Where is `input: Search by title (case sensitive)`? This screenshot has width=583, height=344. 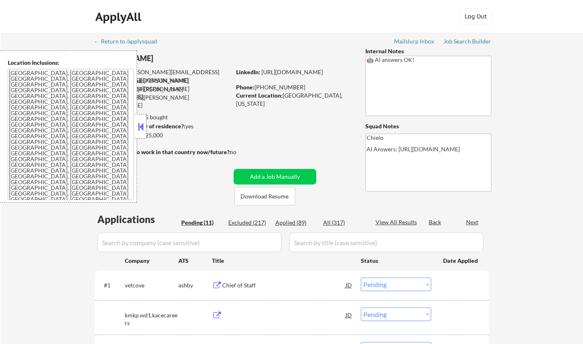 input: Search by title (case sensitive) is located at coordinates (387, 242).